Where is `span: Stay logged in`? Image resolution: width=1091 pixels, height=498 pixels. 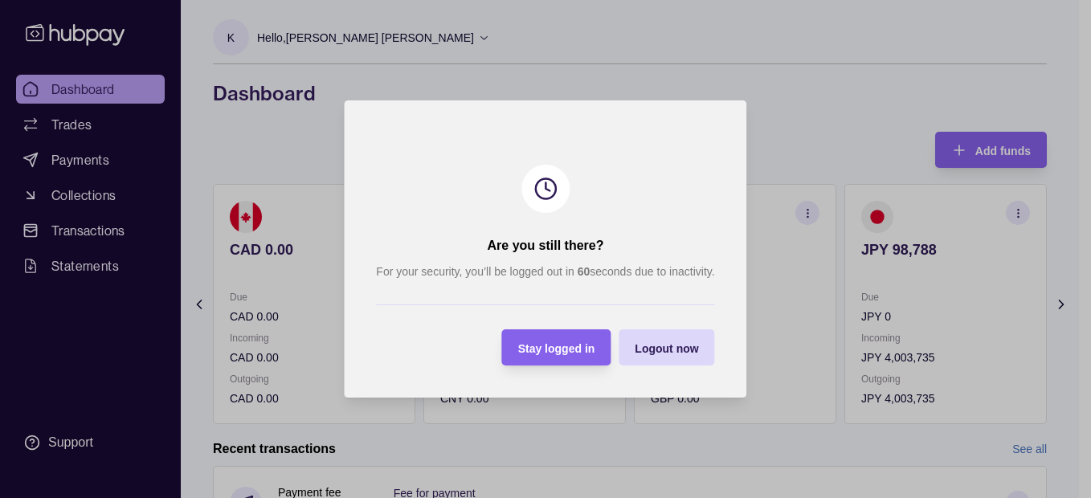
span: Stay logged in is located at coordinates (557, 349).